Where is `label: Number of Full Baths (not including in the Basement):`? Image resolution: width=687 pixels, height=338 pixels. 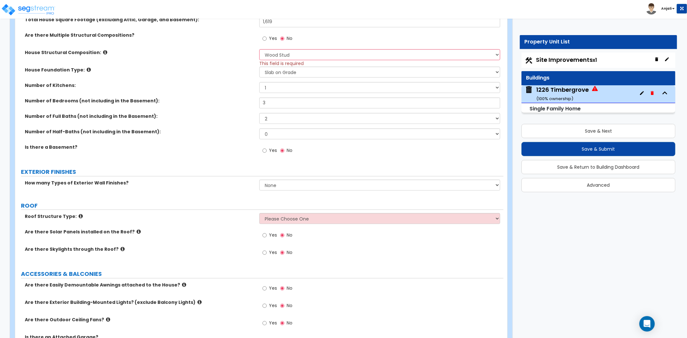
label: Number of Full Baths (not including in the Basement): is located at coordinates (139, 116).